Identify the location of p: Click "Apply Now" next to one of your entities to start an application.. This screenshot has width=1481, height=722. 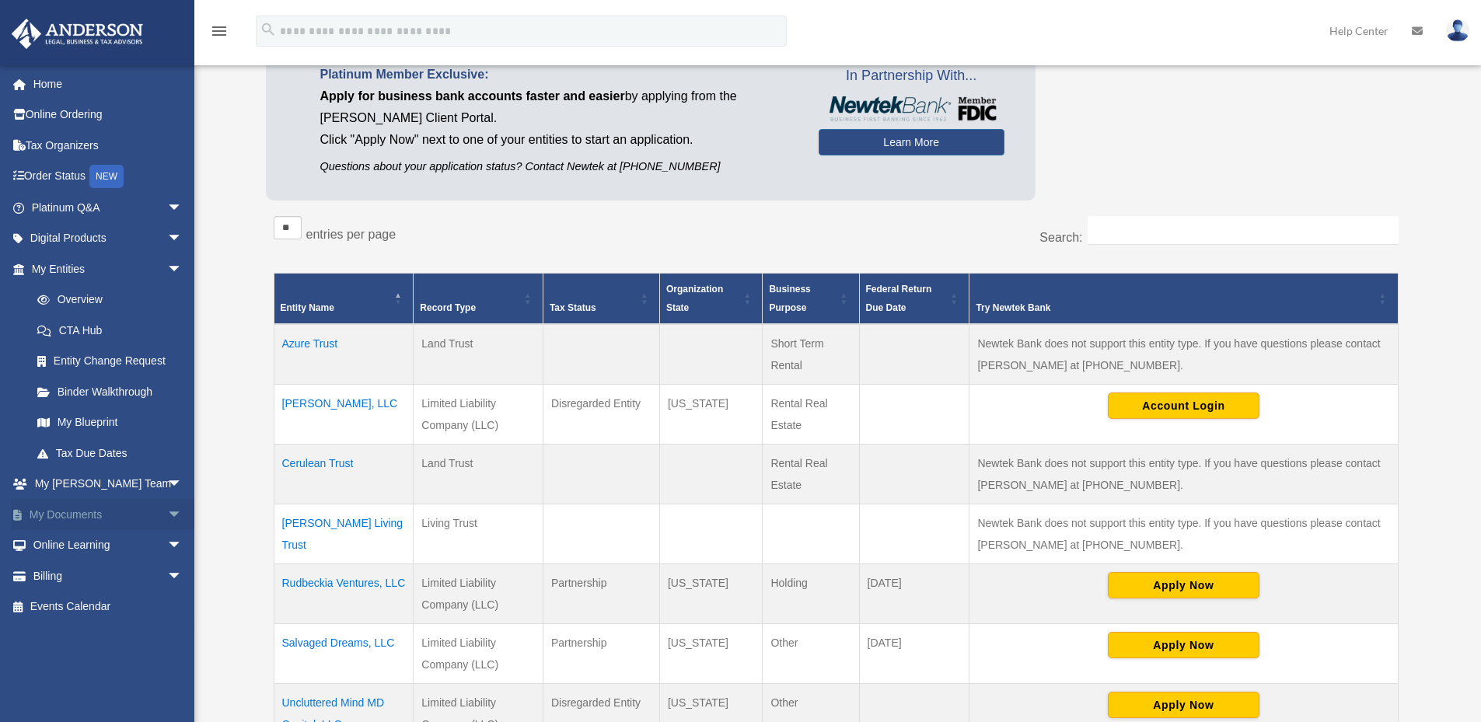
(557, 140).